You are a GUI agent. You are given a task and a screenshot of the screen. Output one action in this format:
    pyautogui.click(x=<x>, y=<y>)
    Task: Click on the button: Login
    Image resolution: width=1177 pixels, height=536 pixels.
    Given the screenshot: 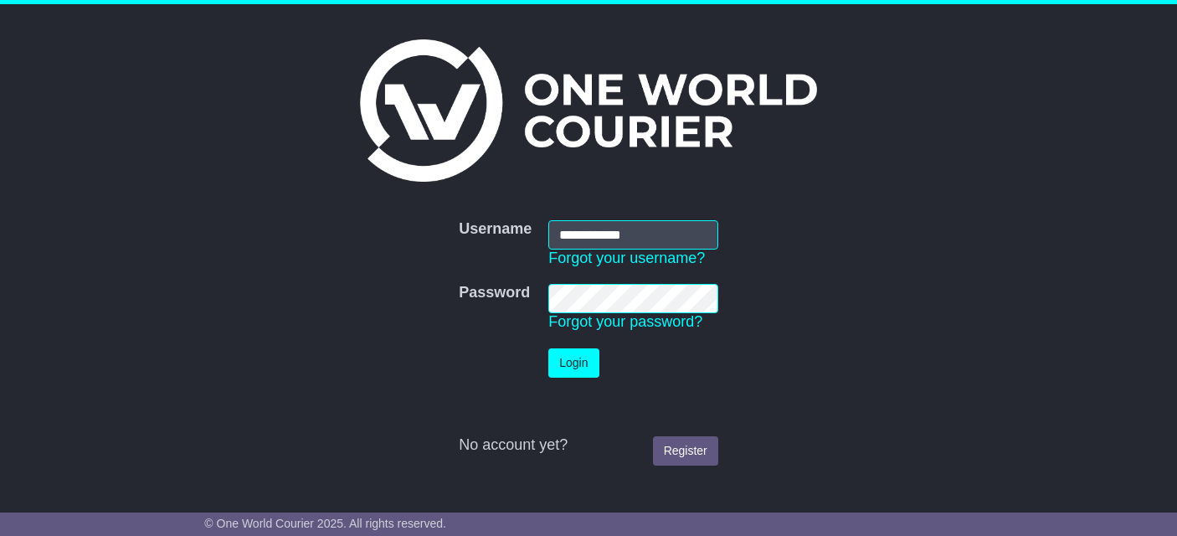 What is the action you would take?
    pyautogui.click(x=573, y=362)
    